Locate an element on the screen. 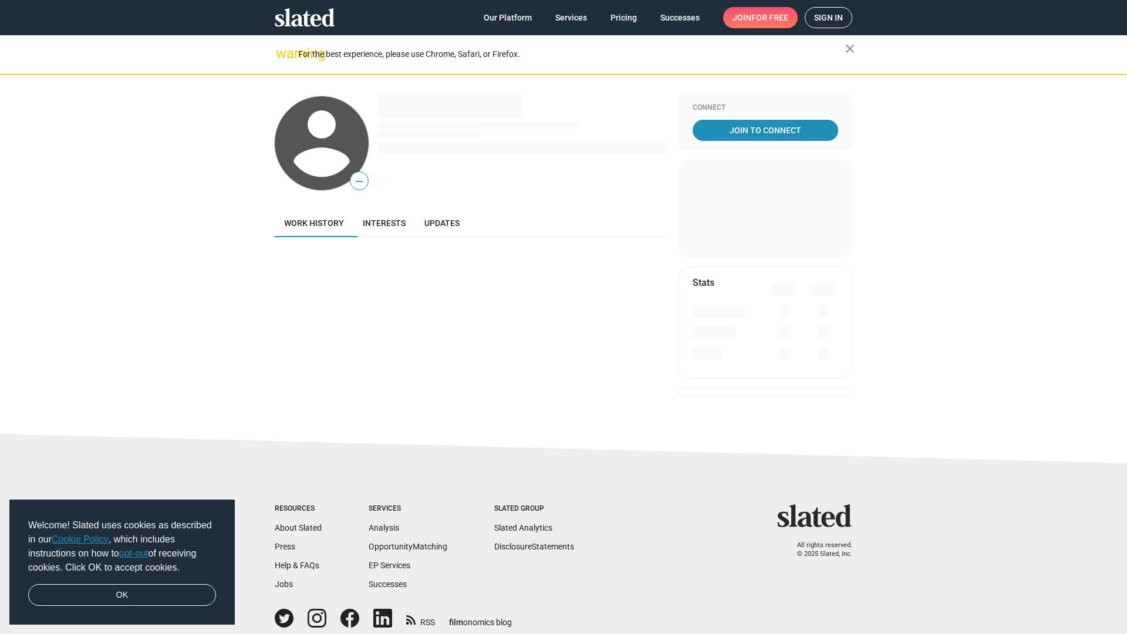 The image size is (1127, 634). span: Welcome! Slated uses cookies as described in our , which includes instructions on how to of recei... is located at coordinates (122, 546).